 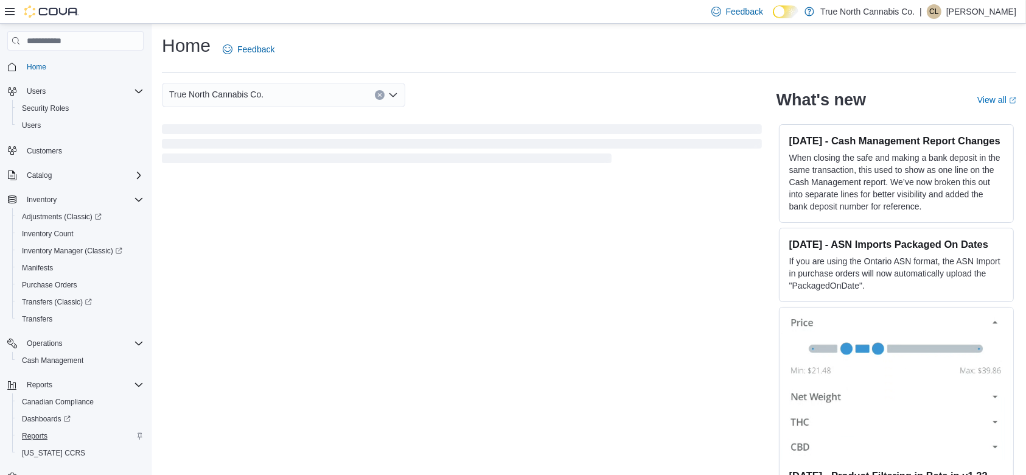 What do you see at coordinates (75, 150) in the screenshot?
I see `button: Customers` at bounding box center [75, 150].